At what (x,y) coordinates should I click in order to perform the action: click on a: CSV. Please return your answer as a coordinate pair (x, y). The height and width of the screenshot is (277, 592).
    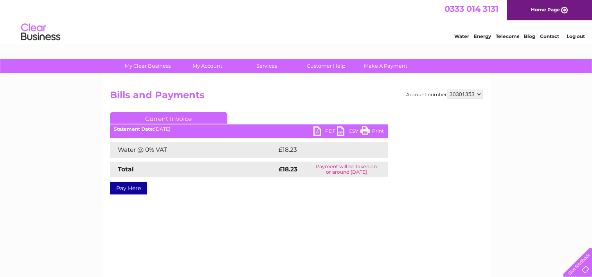
    Looking at the image, I should click on (349, 132).